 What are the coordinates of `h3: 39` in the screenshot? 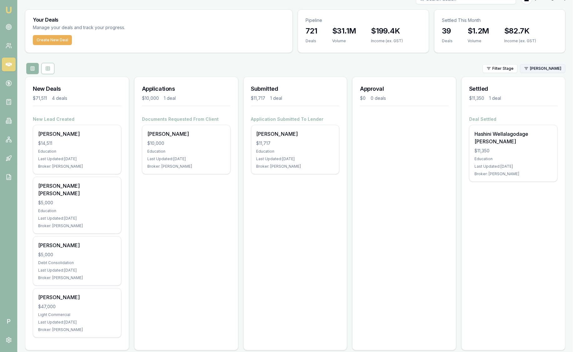 It's located at (447, 31).